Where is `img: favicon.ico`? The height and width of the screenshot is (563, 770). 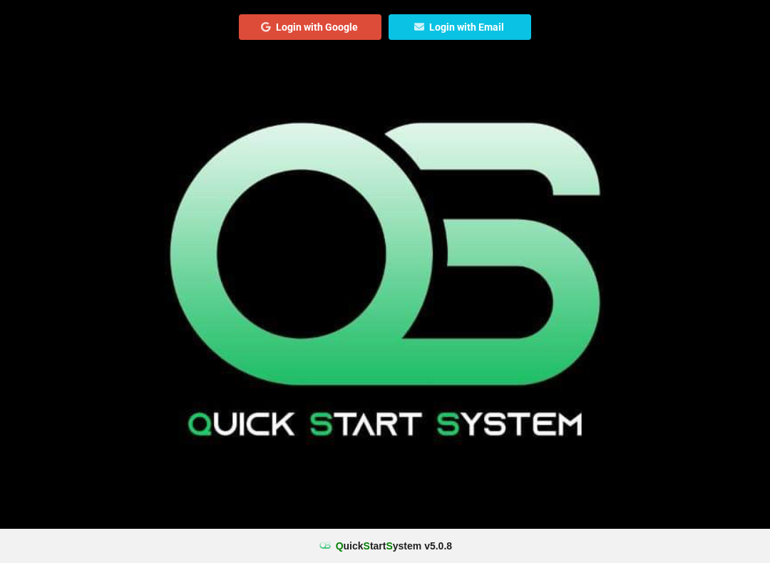
img: favicon.ico is located at coordinates (325, 546).